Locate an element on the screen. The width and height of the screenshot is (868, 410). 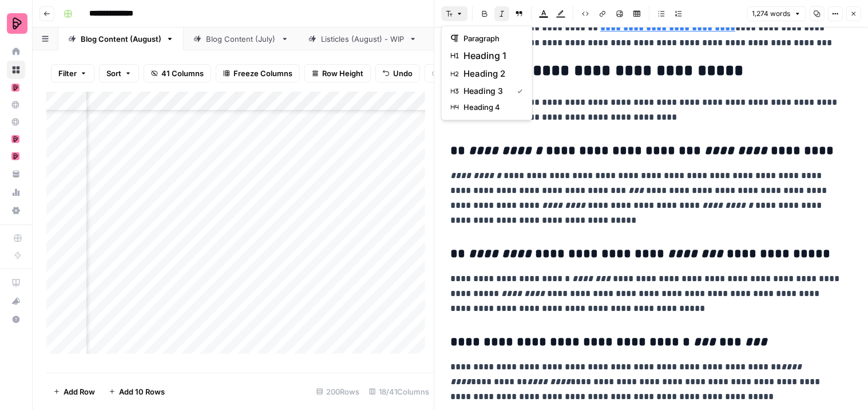
a: Your Data is located at coordinates (16, 174).